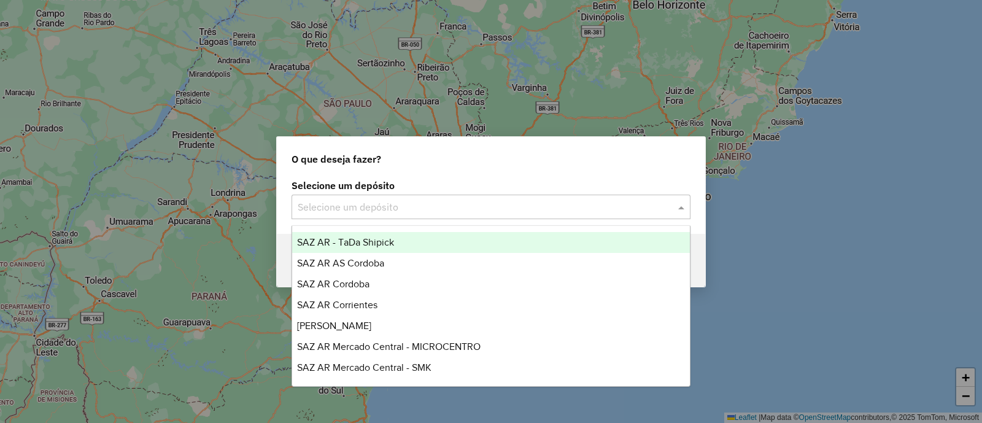 The width and height of the screenshot is (982, 423). I want to click on span: SAZ AR Mercado Central - MICROCENTRO, so click(389, 346).